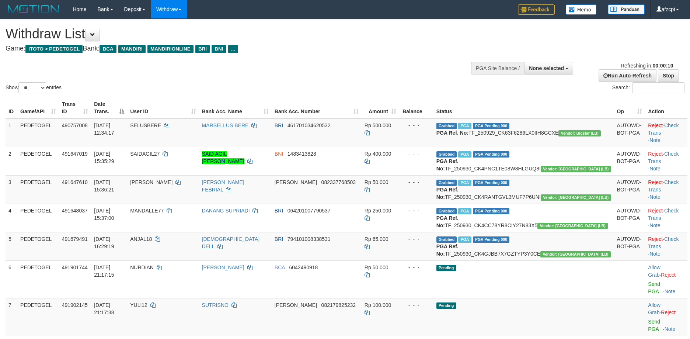 The height and width of the screenshot is (339, 690). What do you see at coordinates (75, 267) in the screenshot?
I see `span: 491901744` at bounding box center [75, 267].